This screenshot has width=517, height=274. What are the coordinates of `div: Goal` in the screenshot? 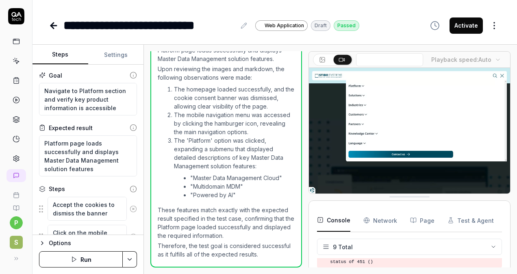 It's located at (55, 75).